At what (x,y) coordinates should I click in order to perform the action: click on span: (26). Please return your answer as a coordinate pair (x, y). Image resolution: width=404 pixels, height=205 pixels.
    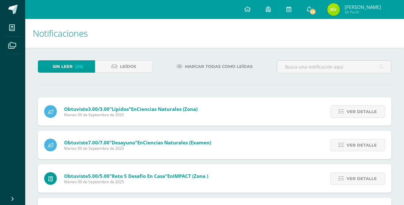
    Looking at the image, I should click on (79, 66).